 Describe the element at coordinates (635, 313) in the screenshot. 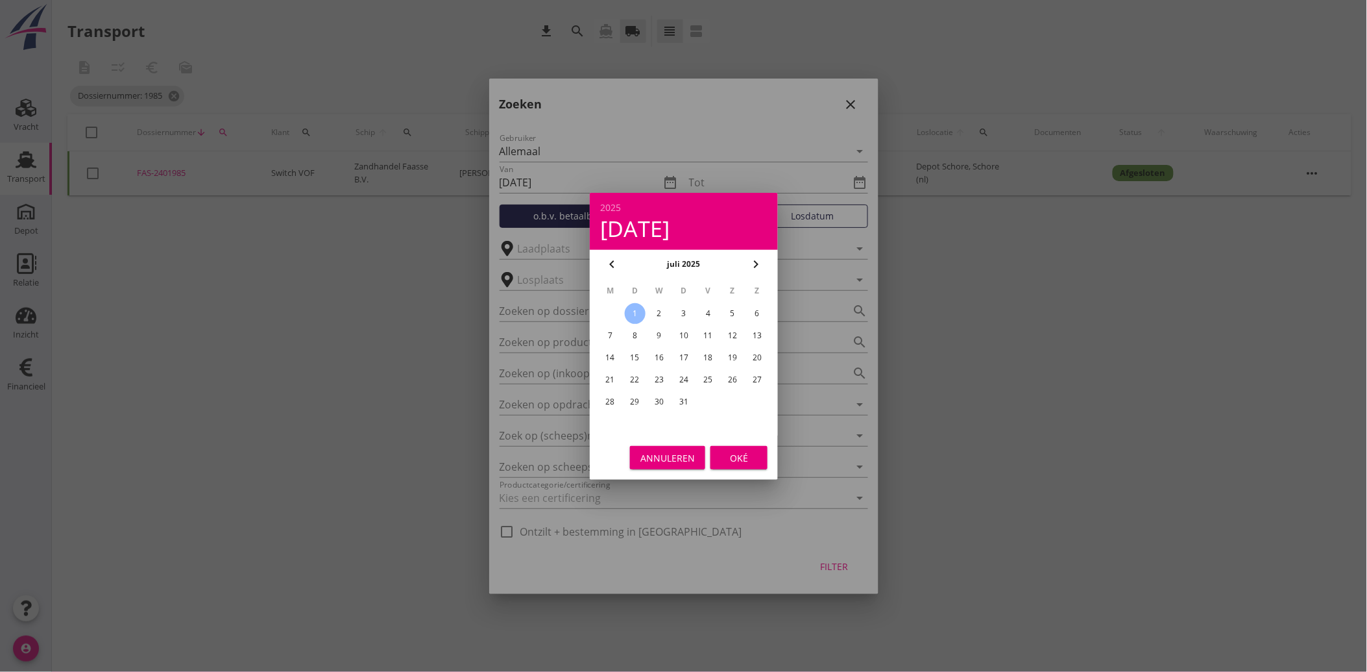

I see `button: 1` at that location.